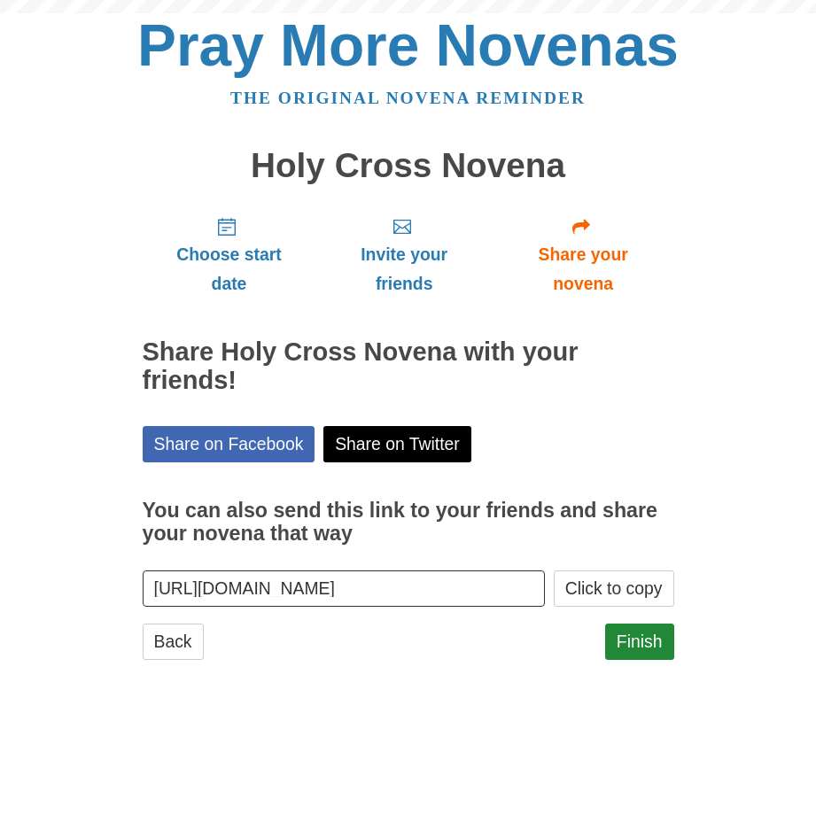  Describe the element at coordinates (408, 166) in the screenshot. I see `h1: Holy Cross Novena` at that location.